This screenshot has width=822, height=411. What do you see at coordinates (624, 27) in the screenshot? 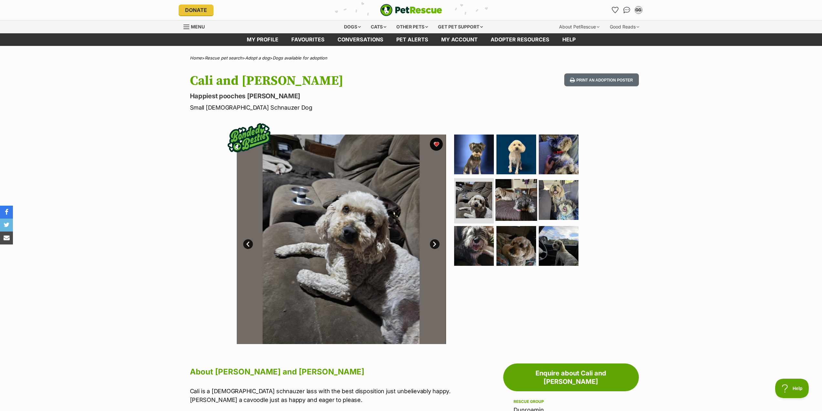
I see `div: Good Reads` at bounding box center [624, 27].